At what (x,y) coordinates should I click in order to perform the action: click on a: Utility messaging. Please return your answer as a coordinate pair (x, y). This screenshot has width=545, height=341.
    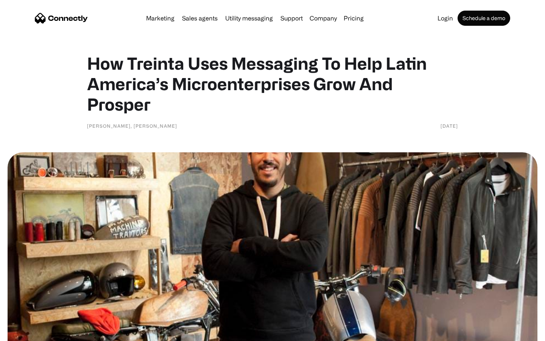
    Looking at the image, I should click on (249, 18).